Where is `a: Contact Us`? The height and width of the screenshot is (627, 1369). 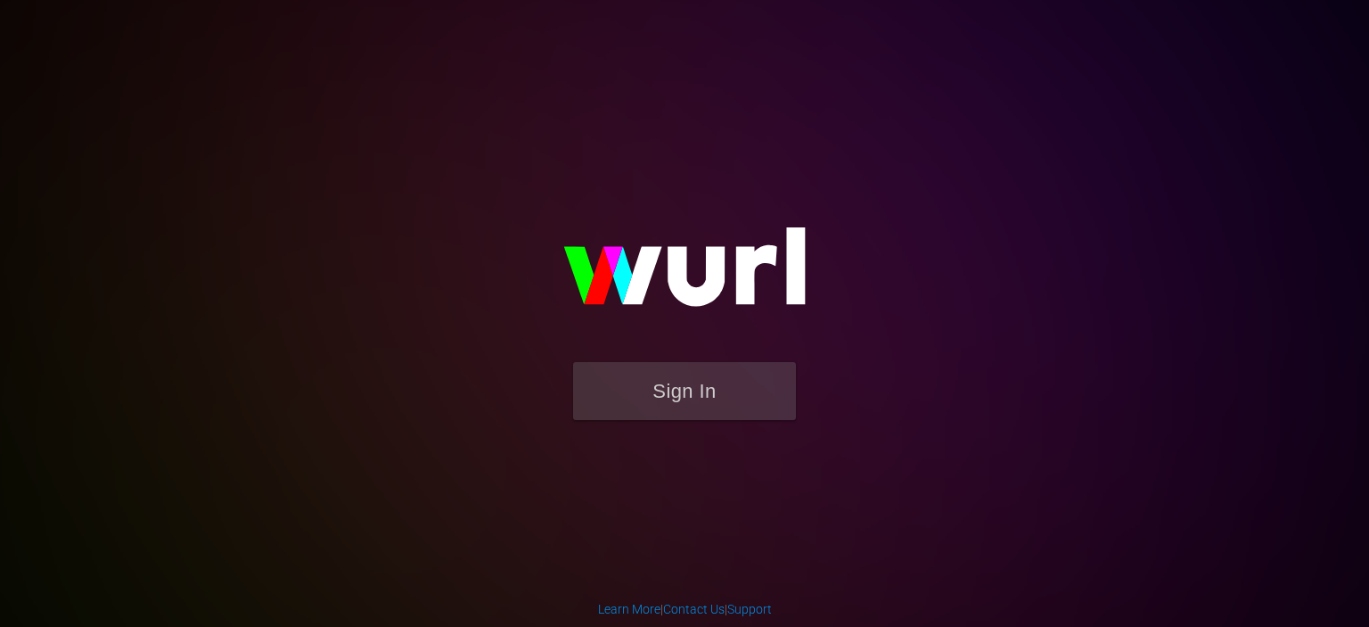 a: Contact Us is located at coordinates (693, 609).